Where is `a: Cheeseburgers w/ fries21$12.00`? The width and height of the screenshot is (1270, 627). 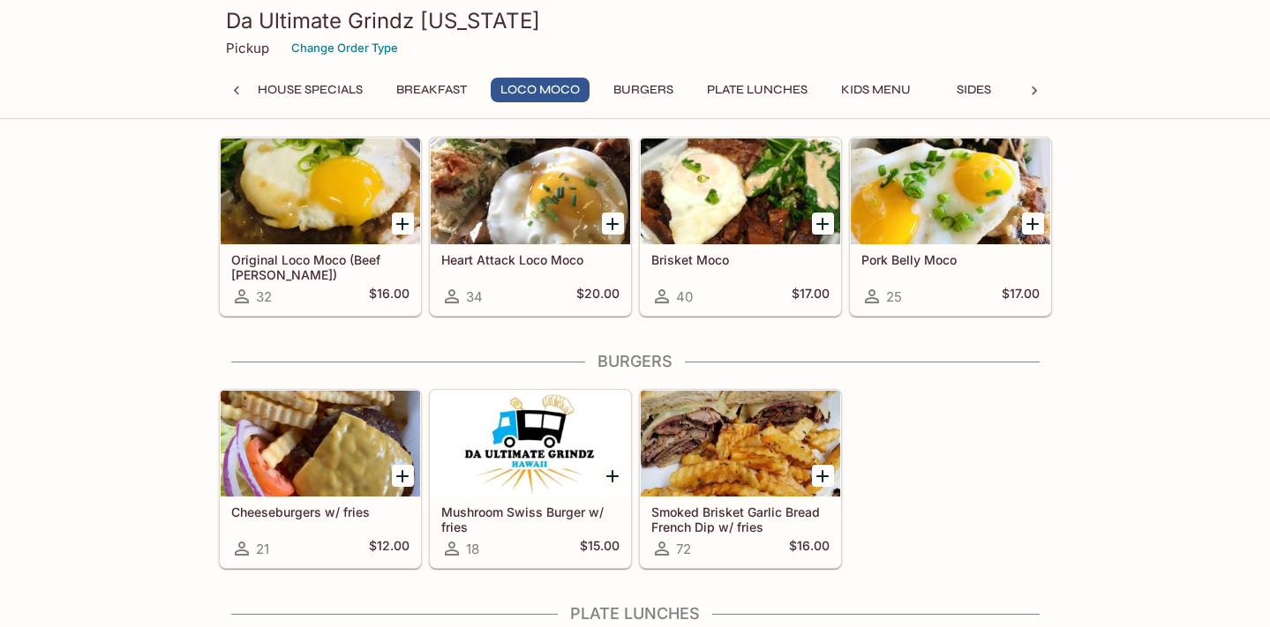
a: Cheeseburgers w/ fries21$12.00 is located at coordinates (320, 479).